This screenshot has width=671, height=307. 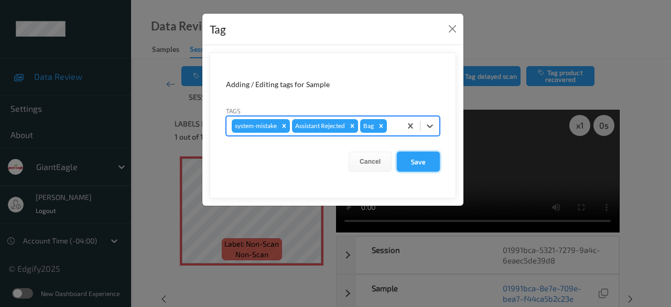 I want to click on div: Adding / Editing tags for Sample, so click(x=333, y=84).